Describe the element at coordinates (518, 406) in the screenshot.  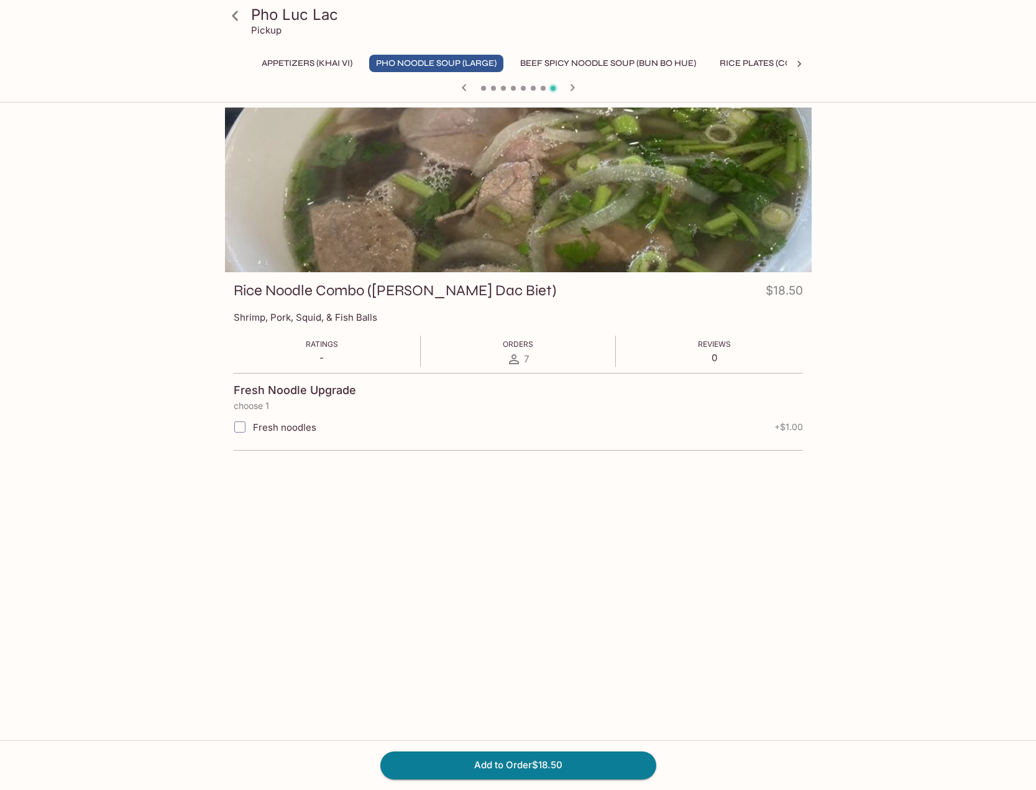
I see `p: choose 1` at that location.